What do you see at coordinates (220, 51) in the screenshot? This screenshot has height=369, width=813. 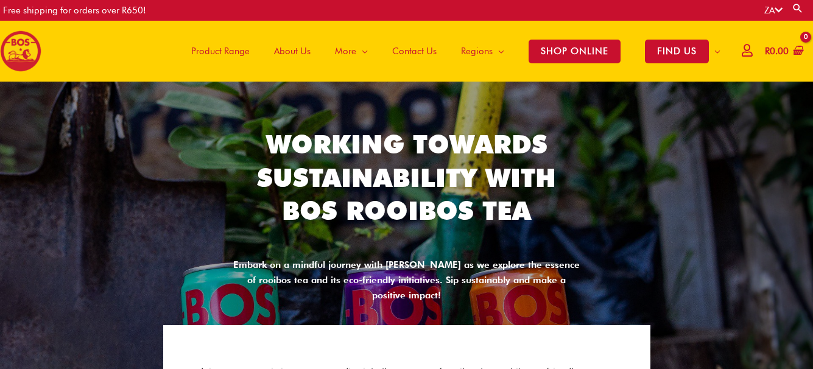 I see `span: Product Range` at bounding box center [220, 51].